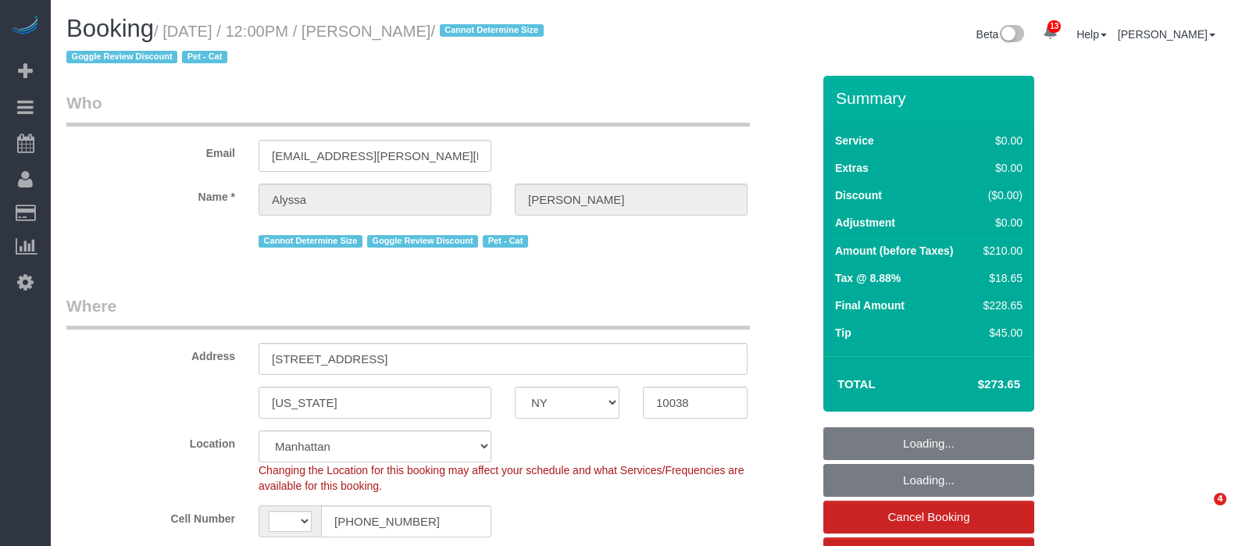  Describe the element at coordinates (502, 478) in the screenshot. I see `span: Changing the Location for this booking may affect your schedule and what Services/Frequencies are...` at that location.